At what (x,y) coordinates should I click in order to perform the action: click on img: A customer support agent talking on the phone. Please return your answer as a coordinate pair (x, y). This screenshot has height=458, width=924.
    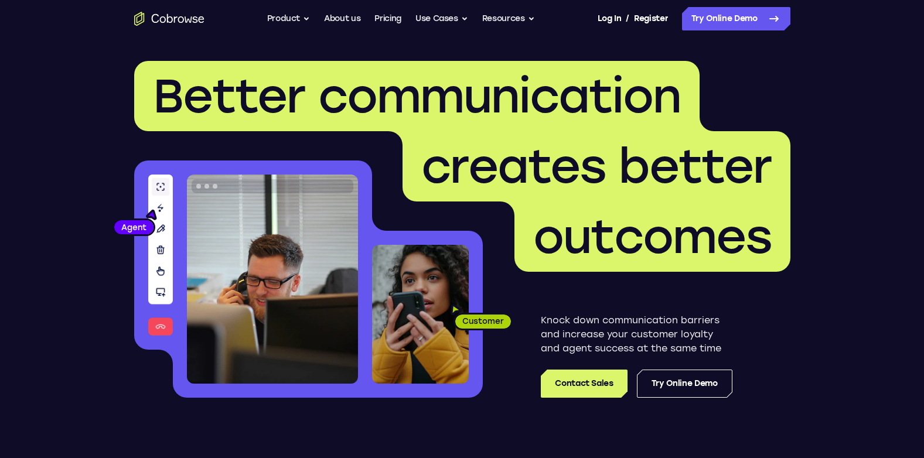
    Looking at the image, I should click on (272, 279).